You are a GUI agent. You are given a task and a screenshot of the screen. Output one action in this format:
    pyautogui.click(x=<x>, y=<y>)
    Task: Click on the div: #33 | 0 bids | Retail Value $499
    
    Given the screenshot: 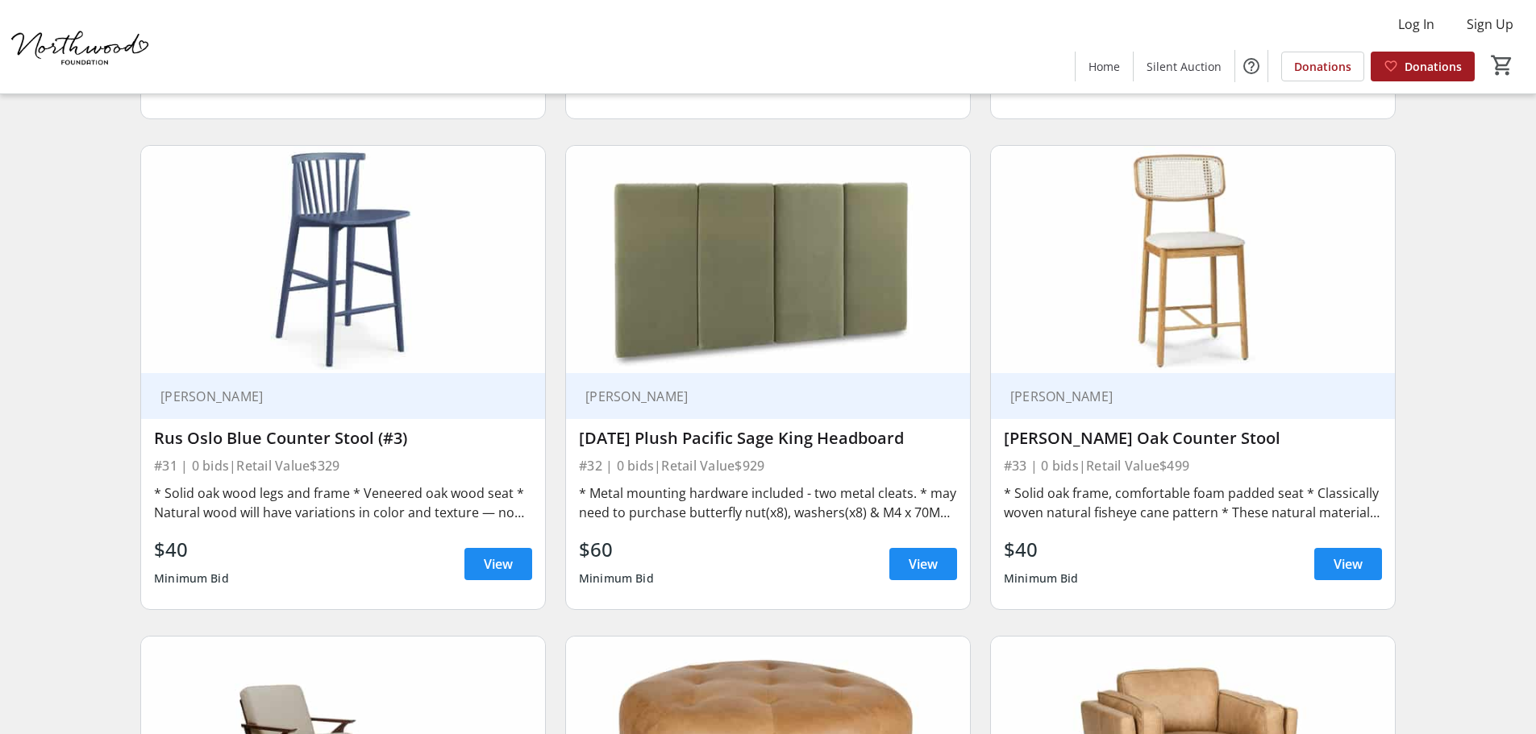 What is the action you would take?
    pyautogui.click(x=1192, y=466)
    